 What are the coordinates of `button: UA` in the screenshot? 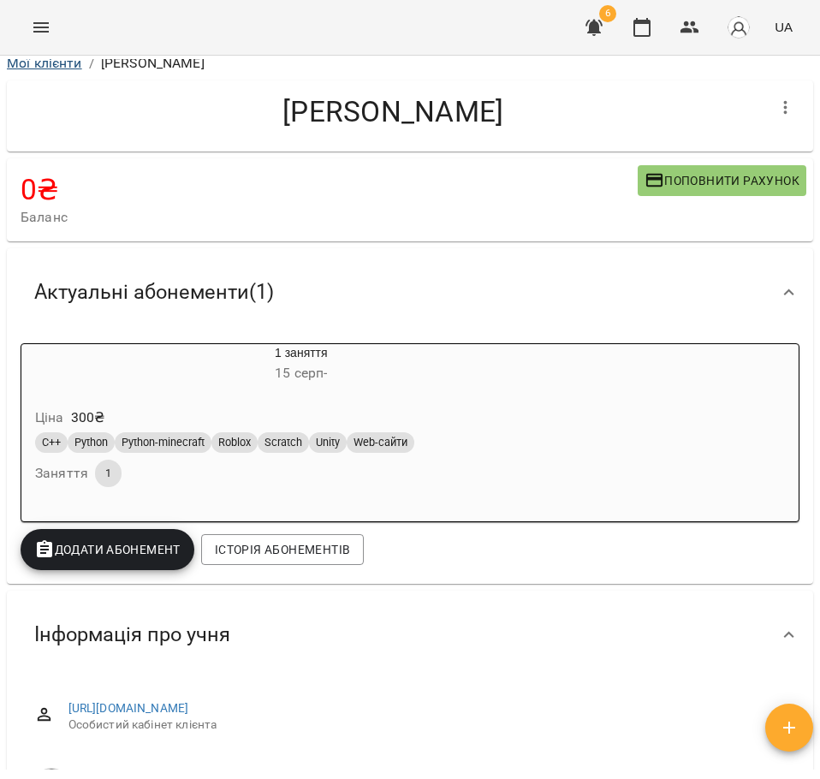 It's located at (783, 27).